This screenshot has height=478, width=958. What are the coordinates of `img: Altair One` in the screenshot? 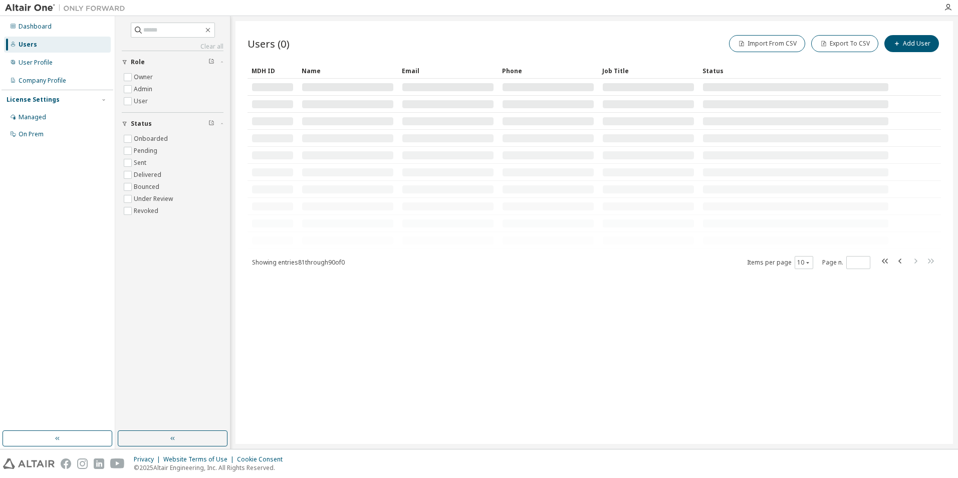 It's located at (68, 8).